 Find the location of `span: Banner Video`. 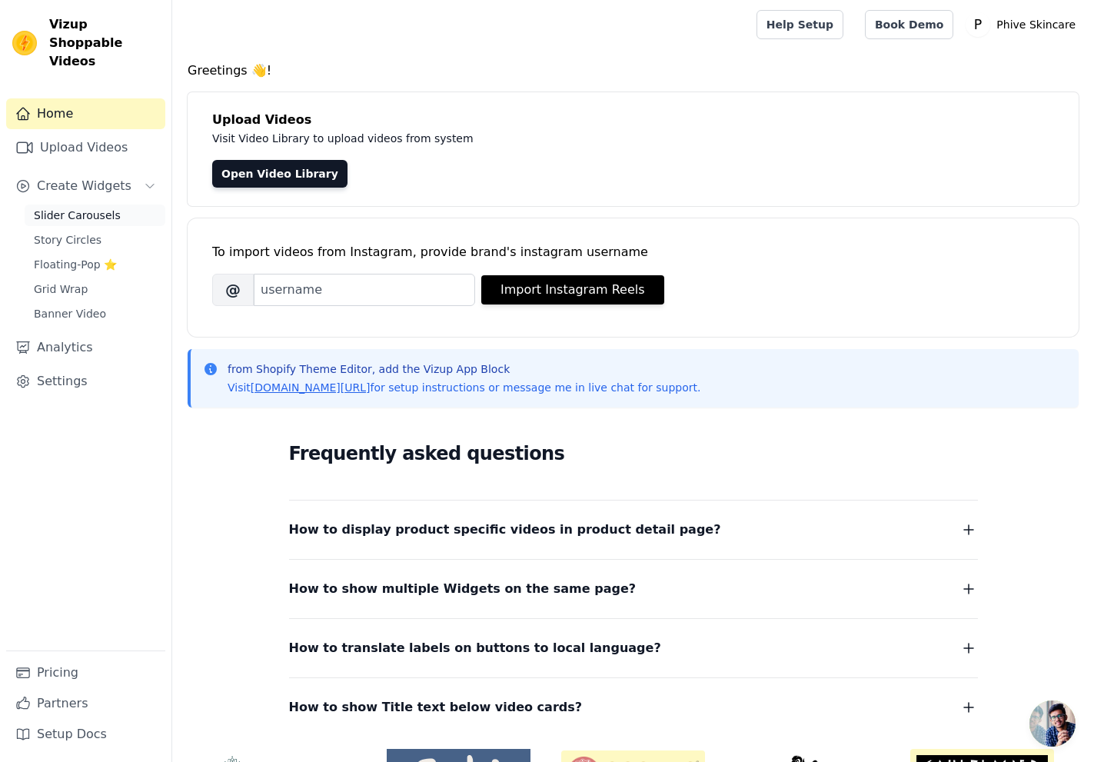

span: Banner Video is located at coordinates (70, 314).